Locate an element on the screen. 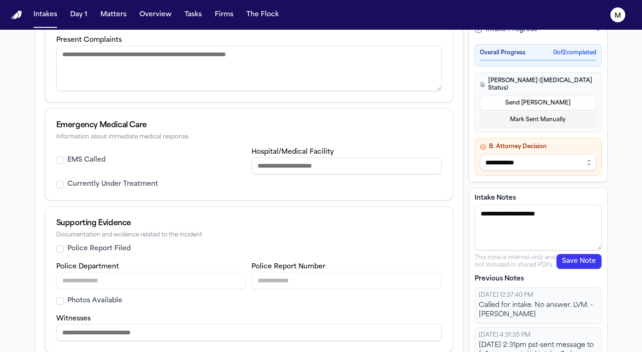 The height and width of the screenshot is (352, 642). button: Save Note is located at coordinates (578, 262).